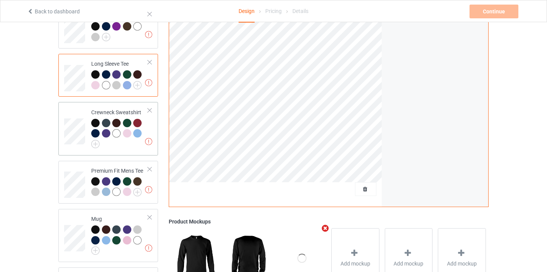 This screenshot has width=547, height=272. I want to click on div: Product Mockups, so click(328, 221).